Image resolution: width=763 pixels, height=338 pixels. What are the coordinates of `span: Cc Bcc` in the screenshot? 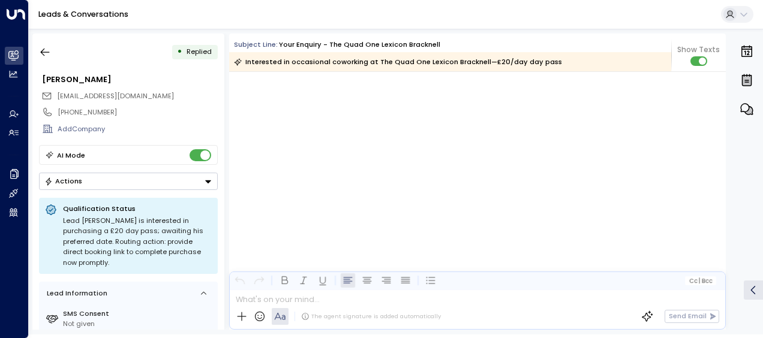 It's located at (701, 281).